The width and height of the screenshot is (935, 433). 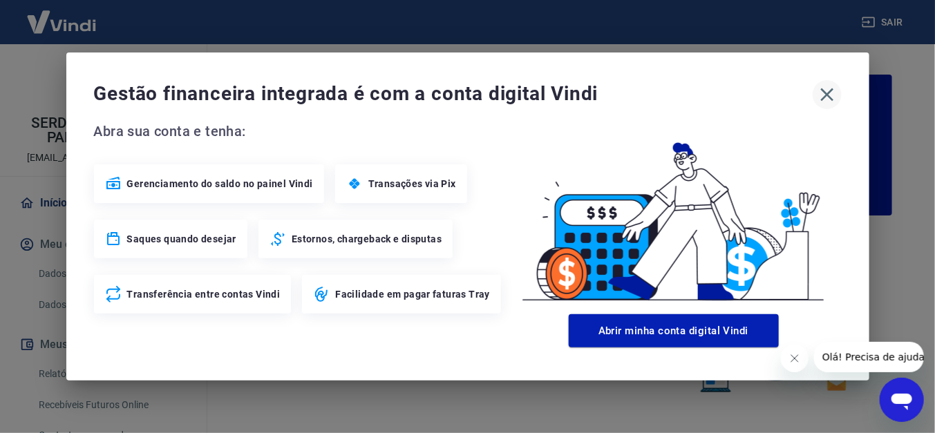 I want to click on span: Olá! Precisa de ajuda?, so click(x=62, y=15).